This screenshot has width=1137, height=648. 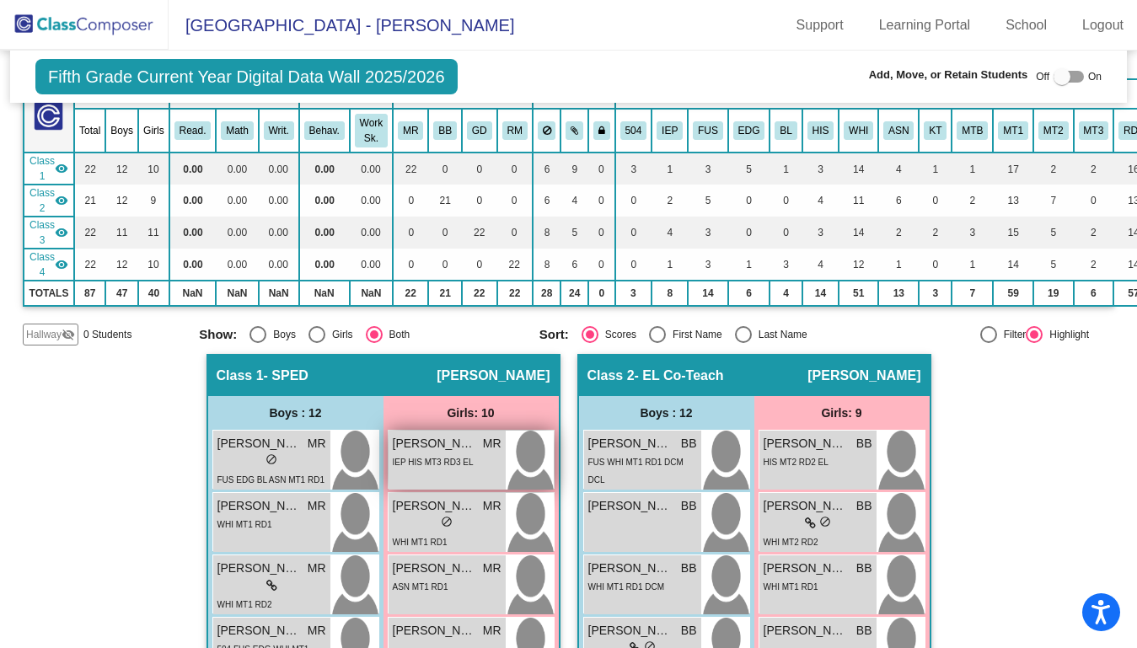 What do you see at coordinates (948, 75) in the screenshot?
I see `span: Add, Move, or Retain Students` at bounding box center [948, 75].